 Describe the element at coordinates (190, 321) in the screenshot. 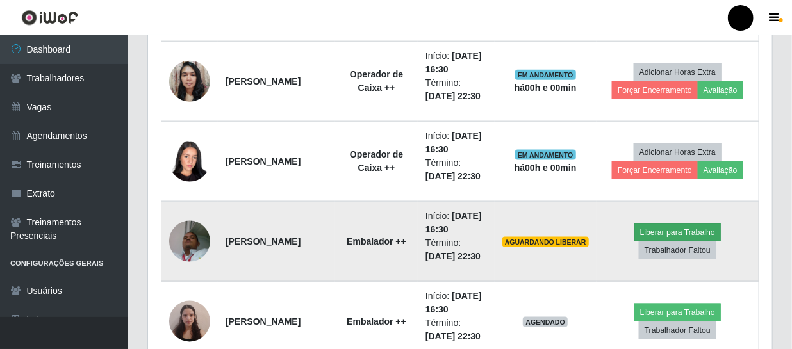

I see `img: 1726231498379.jpeg` at that location.